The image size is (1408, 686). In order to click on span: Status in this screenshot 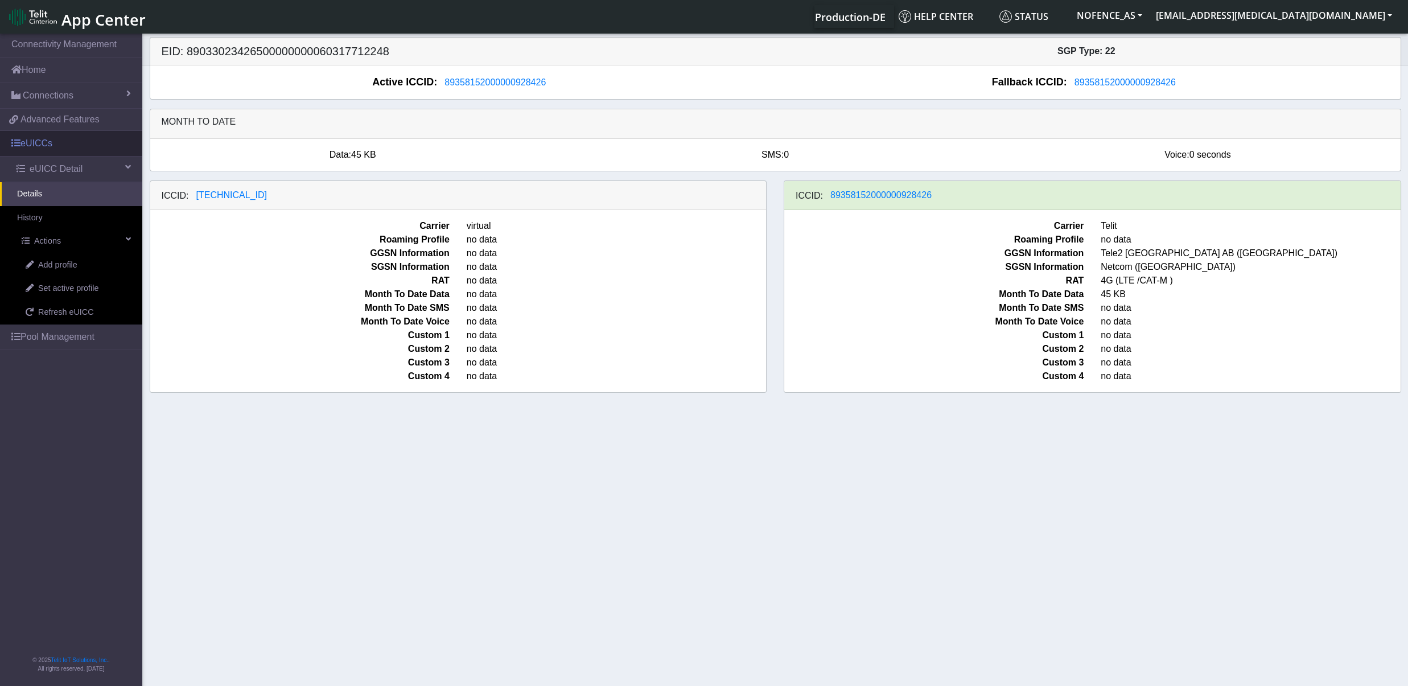, I will do `click(1024, 17)`.